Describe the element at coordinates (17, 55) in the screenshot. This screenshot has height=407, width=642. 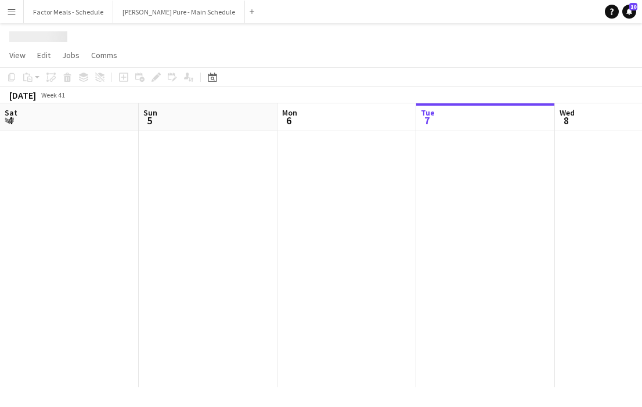
I see `span: View` at that location.